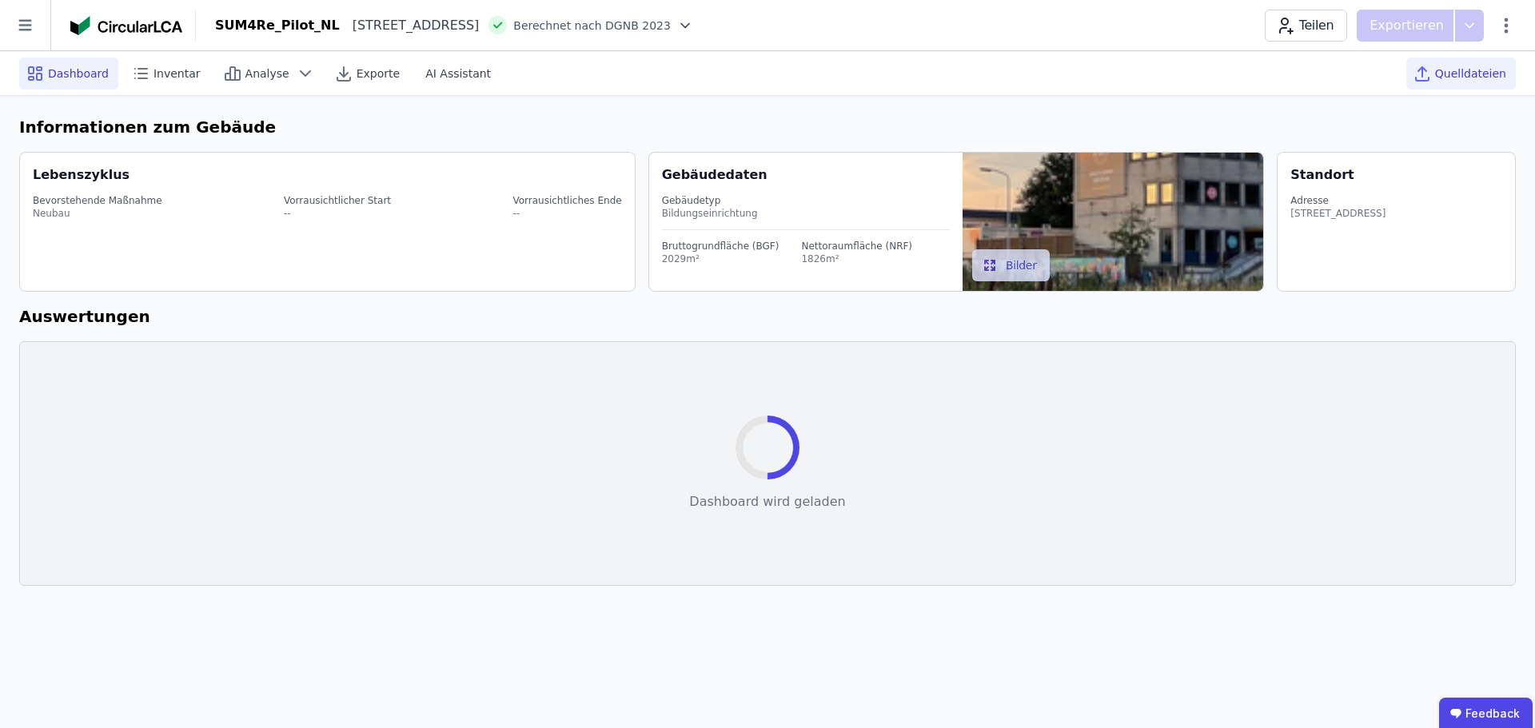  Describe the element at coordinates (720, 246) in the screenshot. I see `div: Bruttogrundfläche (BGF)` at that location.